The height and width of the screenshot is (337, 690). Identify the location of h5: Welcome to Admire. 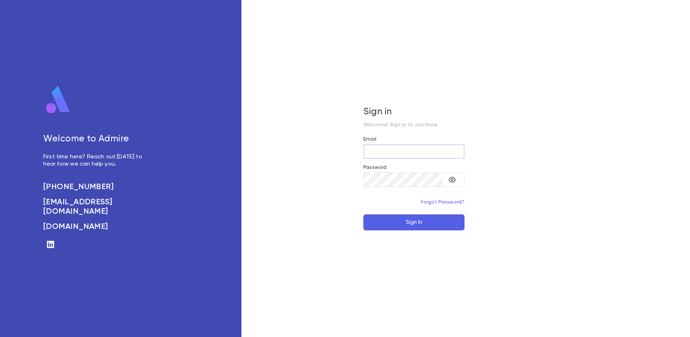
(97, 139).